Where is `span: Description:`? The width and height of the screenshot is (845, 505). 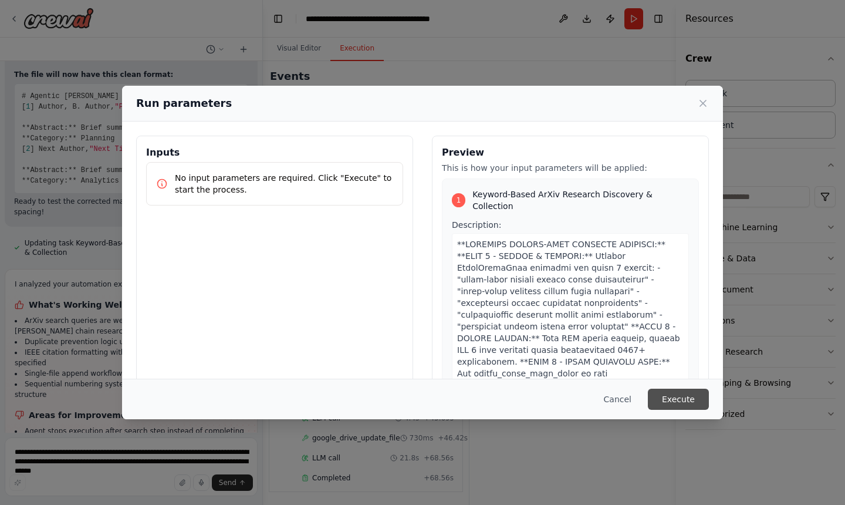
span: Description: is located at coordinates (477, 225).